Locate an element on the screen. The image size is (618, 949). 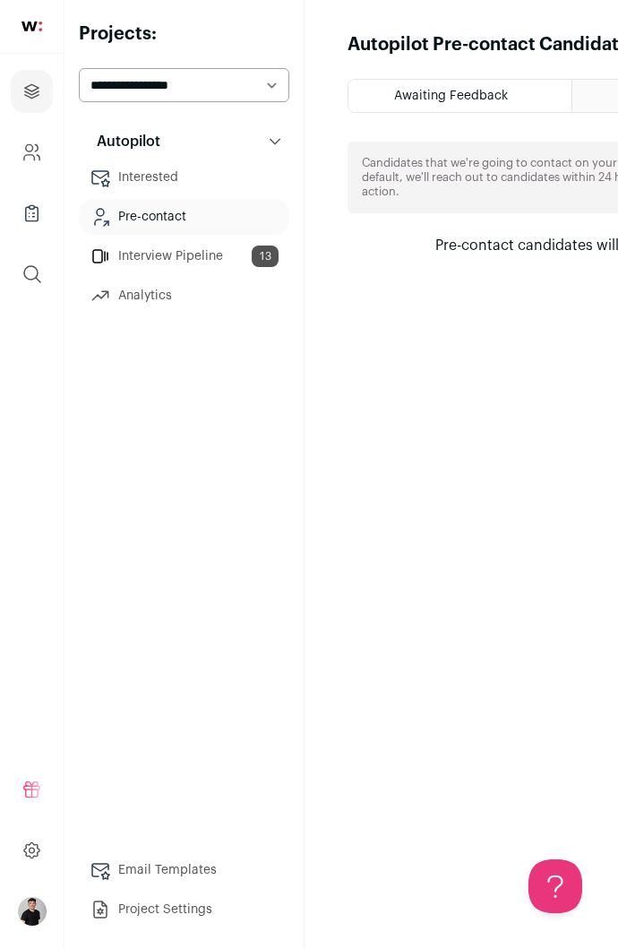
a: Company and ATS Settings is located at coordinates (31, 152).